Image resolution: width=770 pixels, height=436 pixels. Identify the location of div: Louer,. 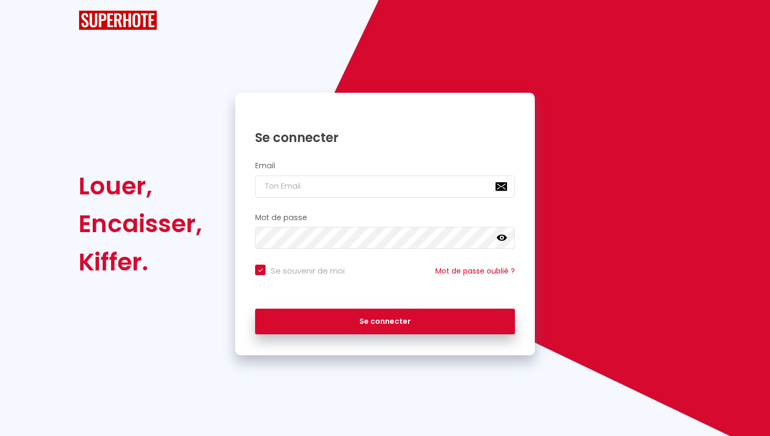
(140, 186).